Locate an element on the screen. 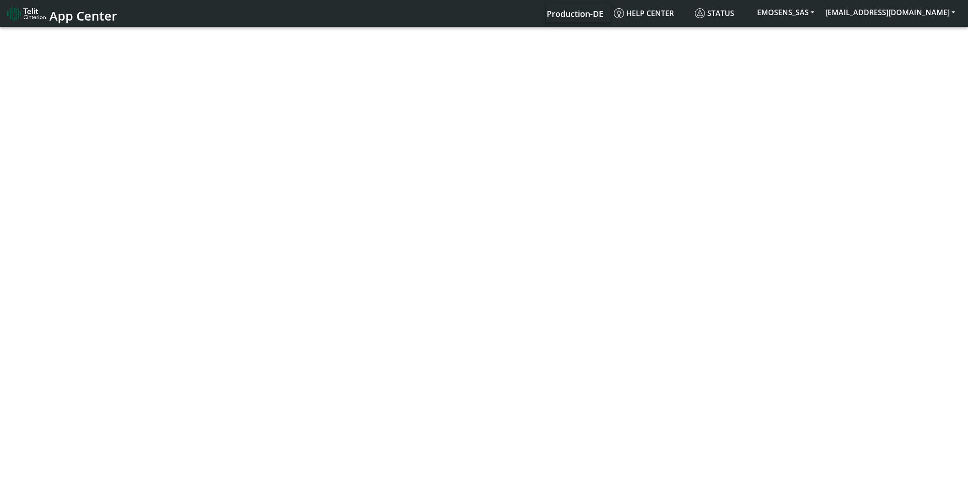  a: Status is located at coordinates (721, 13).